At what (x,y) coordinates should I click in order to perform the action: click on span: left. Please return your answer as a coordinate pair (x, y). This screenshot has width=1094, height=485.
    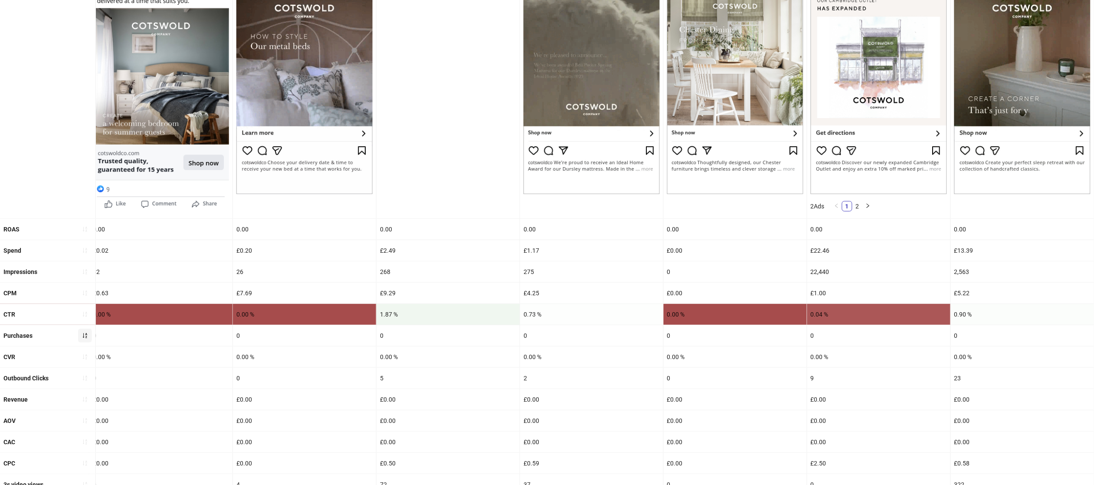
    Looking at the image, I should click on (837, 206).